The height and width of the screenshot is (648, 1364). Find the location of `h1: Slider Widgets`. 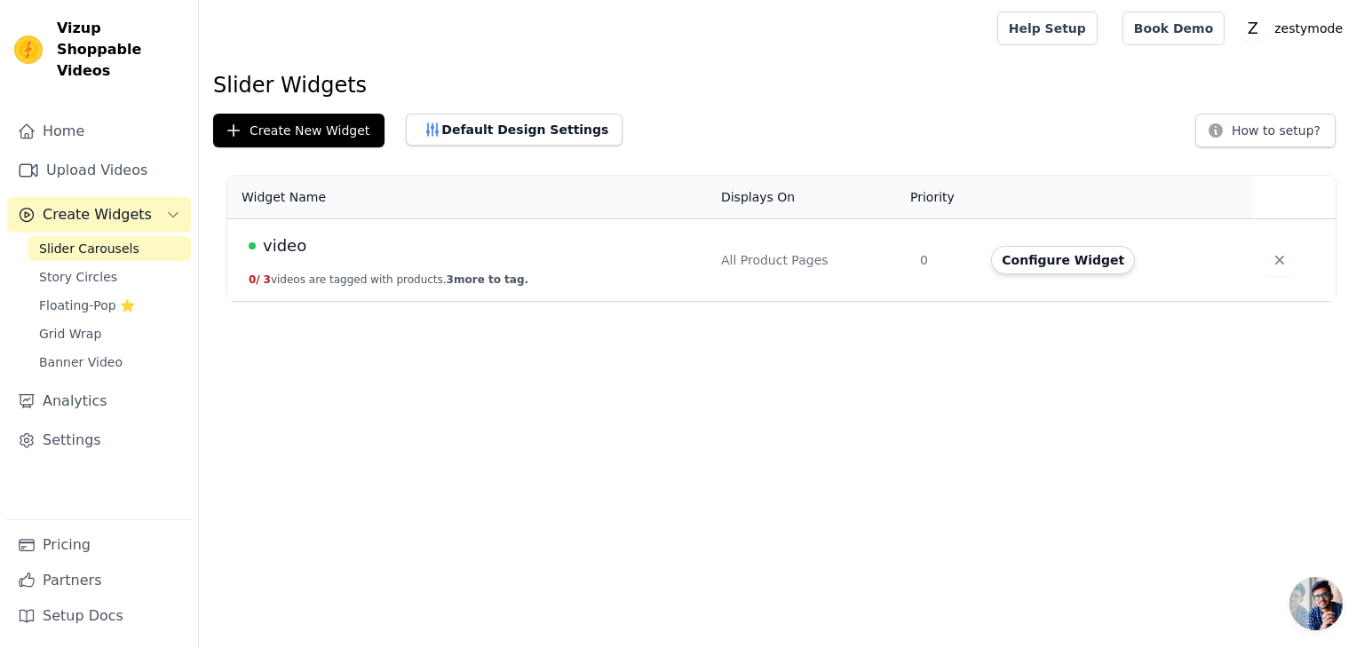

h1: Slider Widgets is located at coordinates (782, 85).